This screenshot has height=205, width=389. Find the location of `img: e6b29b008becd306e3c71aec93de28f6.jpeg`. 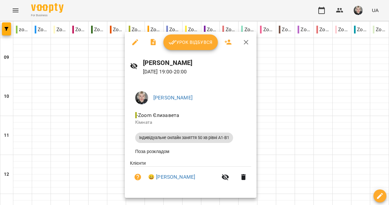

img: e6b29b008becd306e3c71aec93de28f6.jpeg is located at coordinates (142, 98).